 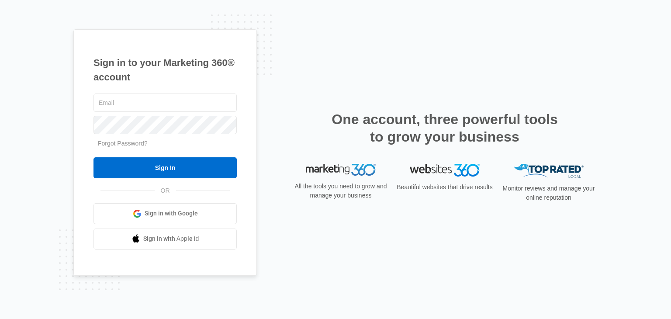 What do you see at coordinates (165, 190) in the screenshot?
I see `span: OR` at bounding box center [165, 190].